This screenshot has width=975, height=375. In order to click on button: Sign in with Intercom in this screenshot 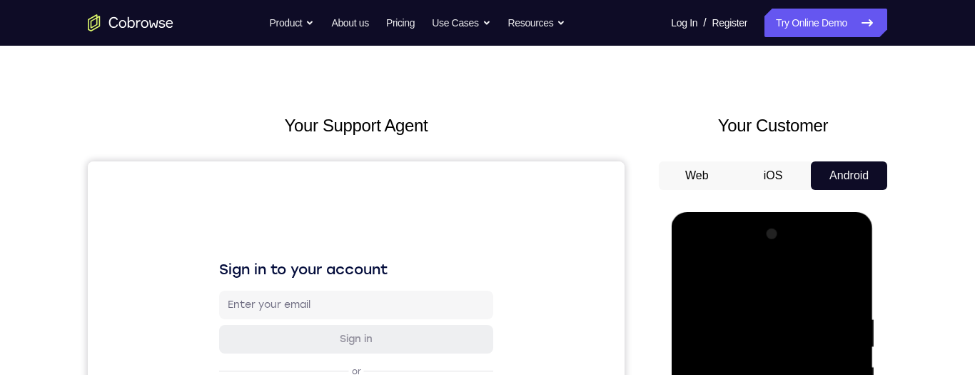, I will do `click(268, 309)`.